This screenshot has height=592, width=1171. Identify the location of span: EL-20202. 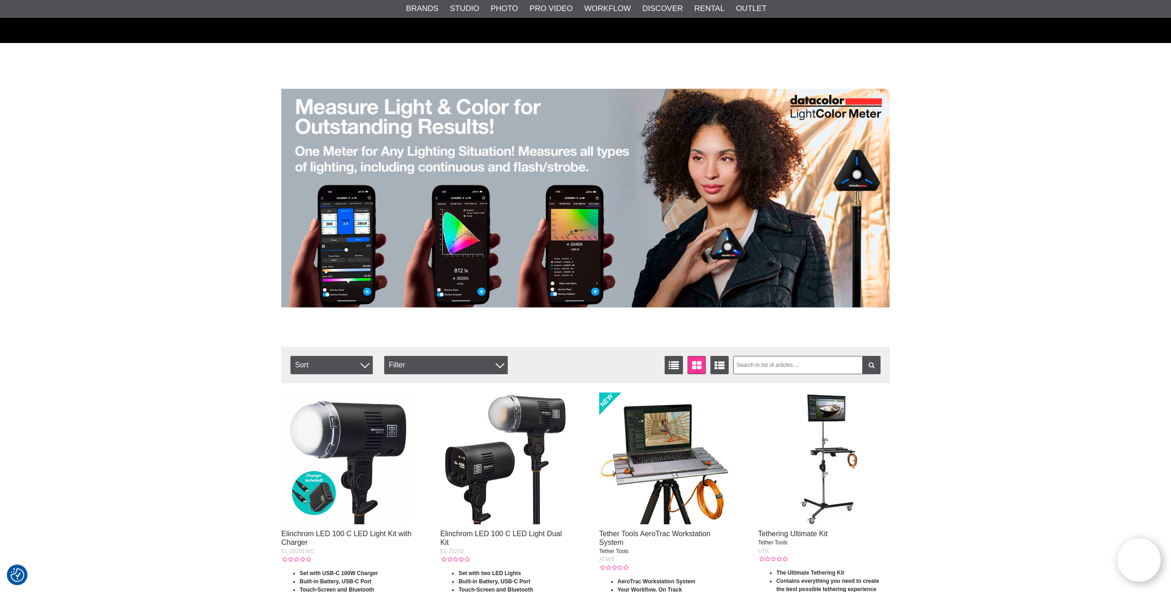
(452, 551).